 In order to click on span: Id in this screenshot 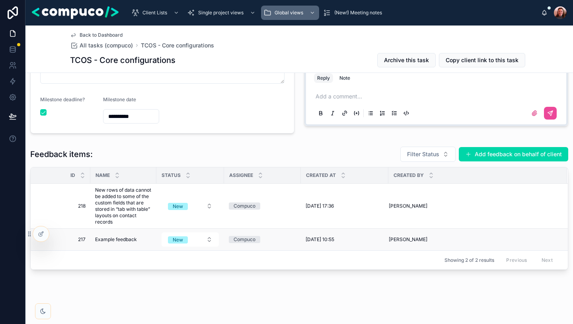, I will do `click(73, 175)`.